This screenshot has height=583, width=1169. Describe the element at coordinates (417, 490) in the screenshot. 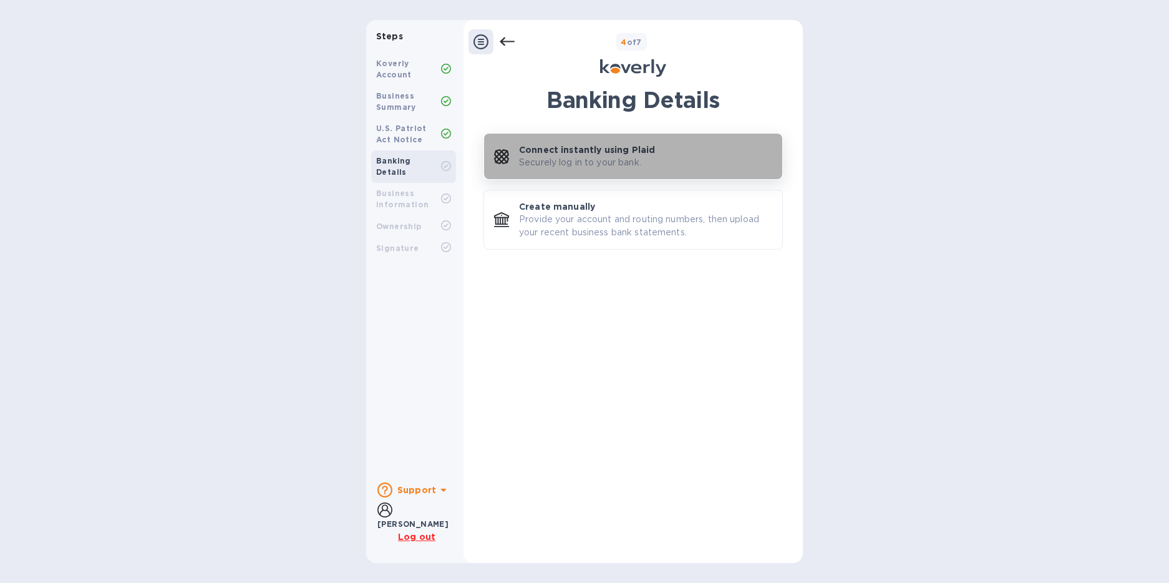

I see `b: Support` at that location.